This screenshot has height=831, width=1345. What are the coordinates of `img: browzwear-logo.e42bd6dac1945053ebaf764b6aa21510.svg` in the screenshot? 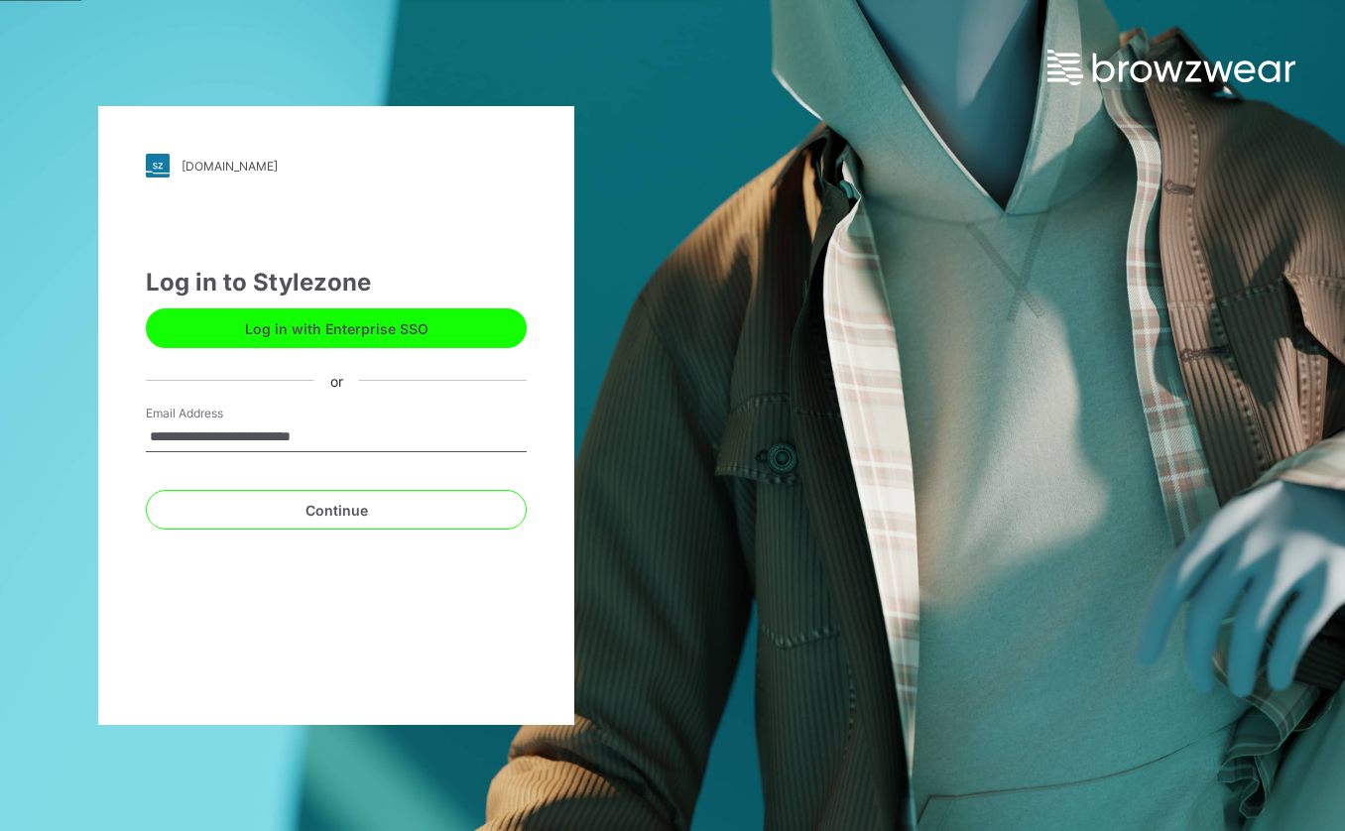 It's located at (1171, 67).